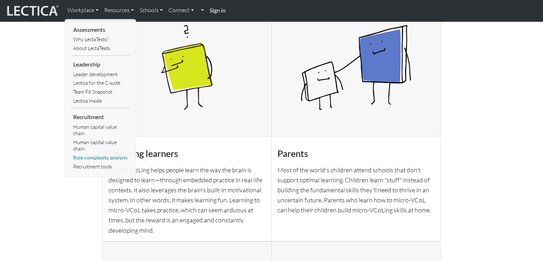 The width and height of the screenshot is (543, 261). Describe the element at coordinates (187, 67) in the screenshot. I see `img: Cartoon of an individual` at that location.